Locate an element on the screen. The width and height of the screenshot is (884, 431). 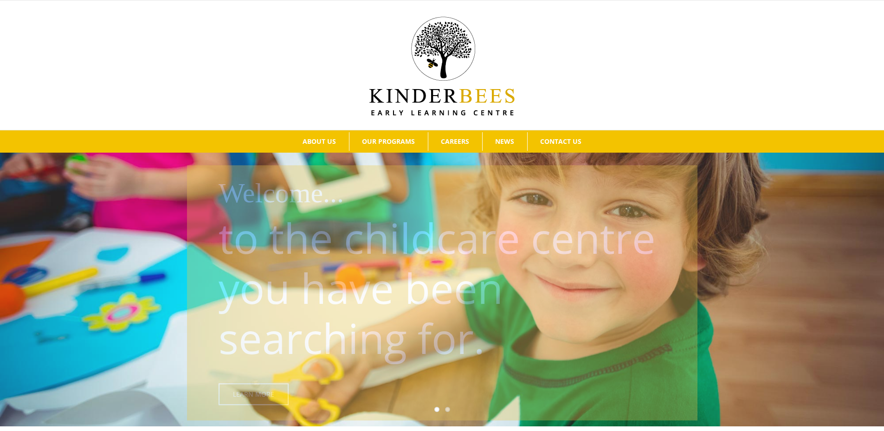
a: CAREERS is located at coordinates (455, 142).